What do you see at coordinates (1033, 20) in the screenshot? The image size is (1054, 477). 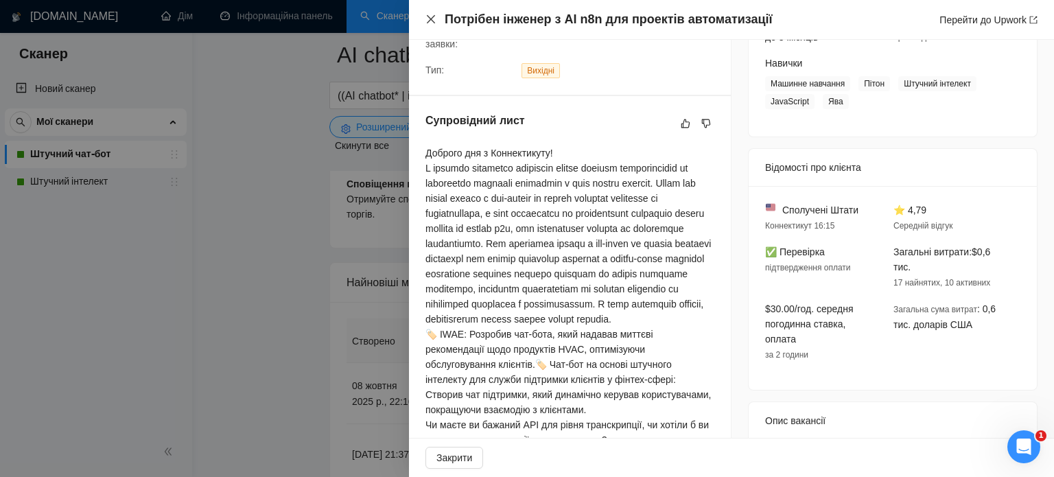 I see `span: експорт` at bounding box center [1033, 20].